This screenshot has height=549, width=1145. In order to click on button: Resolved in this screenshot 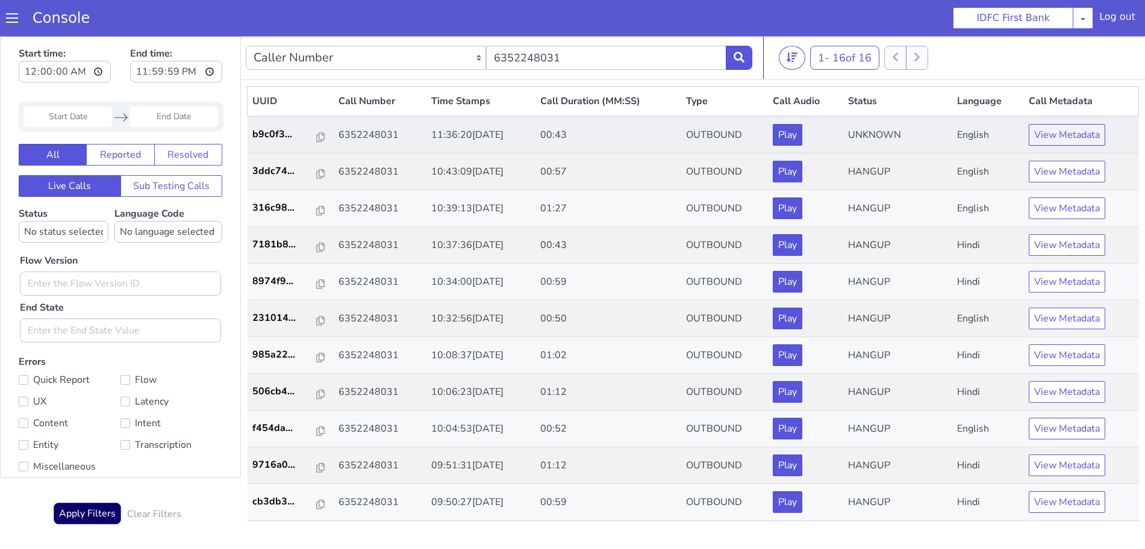, I will do `click(188, 119)`.